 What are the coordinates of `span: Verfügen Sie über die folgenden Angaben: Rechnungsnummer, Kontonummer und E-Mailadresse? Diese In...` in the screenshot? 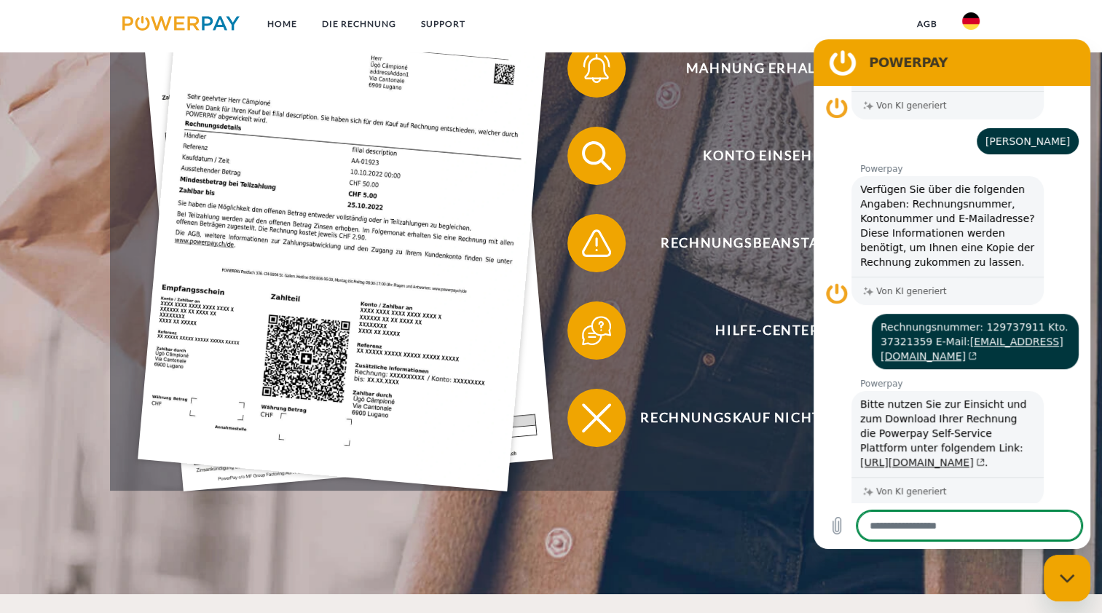 It's located at (135, 186).